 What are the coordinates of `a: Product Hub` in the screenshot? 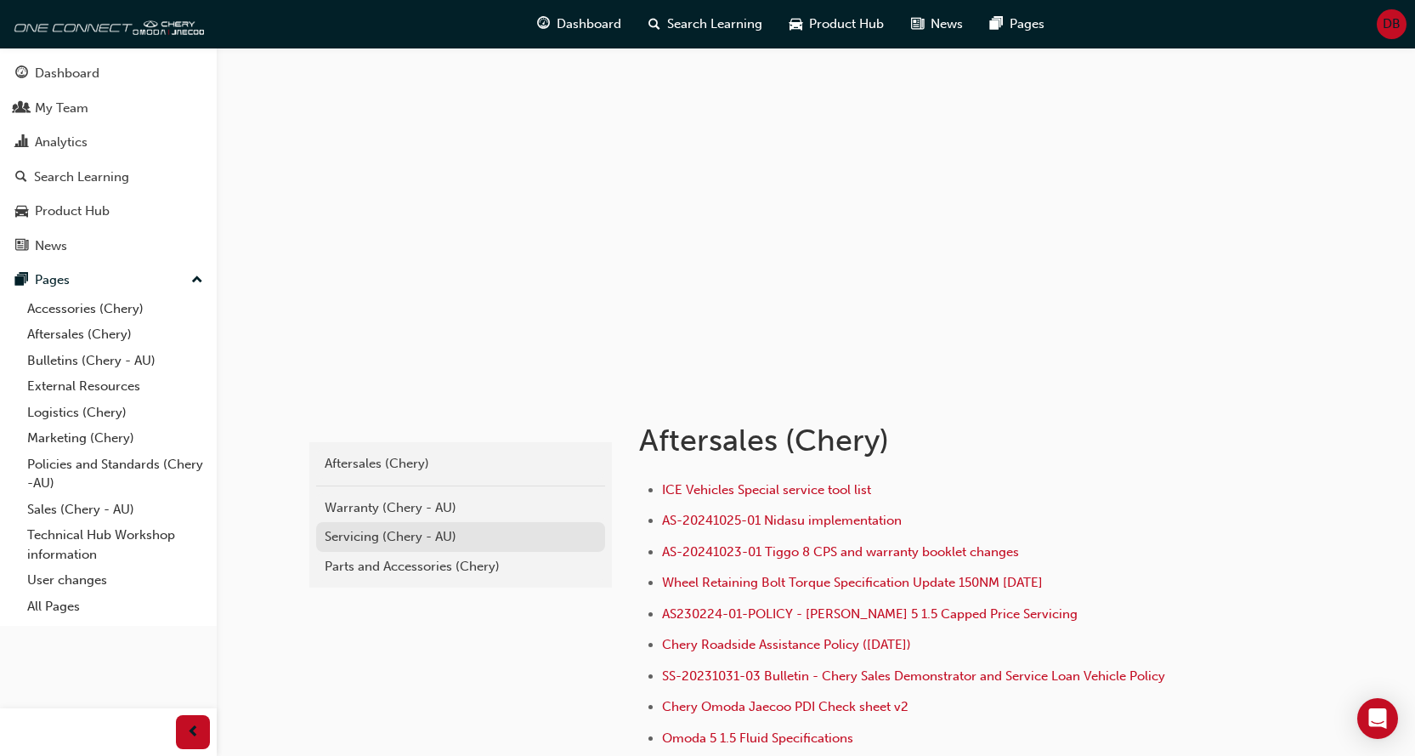 It's located at (108, 211).